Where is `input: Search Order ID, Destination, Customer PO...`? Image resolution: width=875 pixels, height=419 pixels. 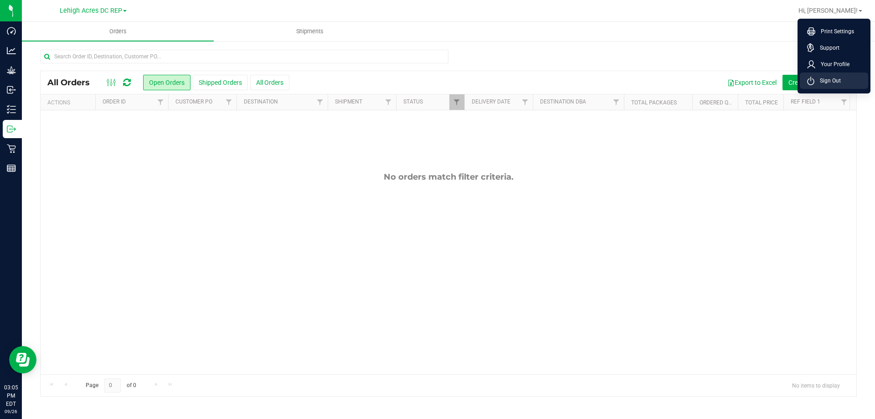 input: Search Order ID, Destination, Customer PO... is located at coordinates (244, 56).